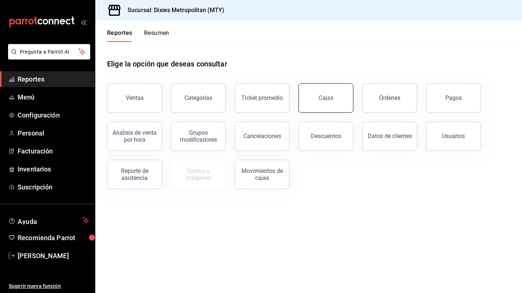  Describe the element at coordinates (135, 174) in the screenshot. I see `div: Reporte de asistencia` at that location.